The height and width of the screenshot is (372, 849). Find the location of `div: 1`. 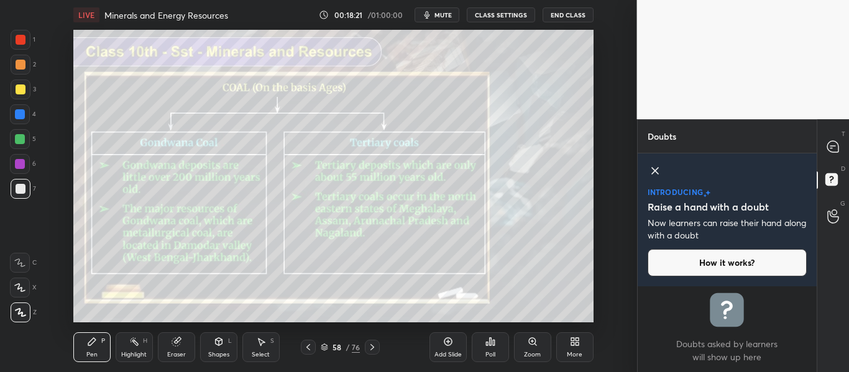

div: 1 is located at coordinates (23, 40).